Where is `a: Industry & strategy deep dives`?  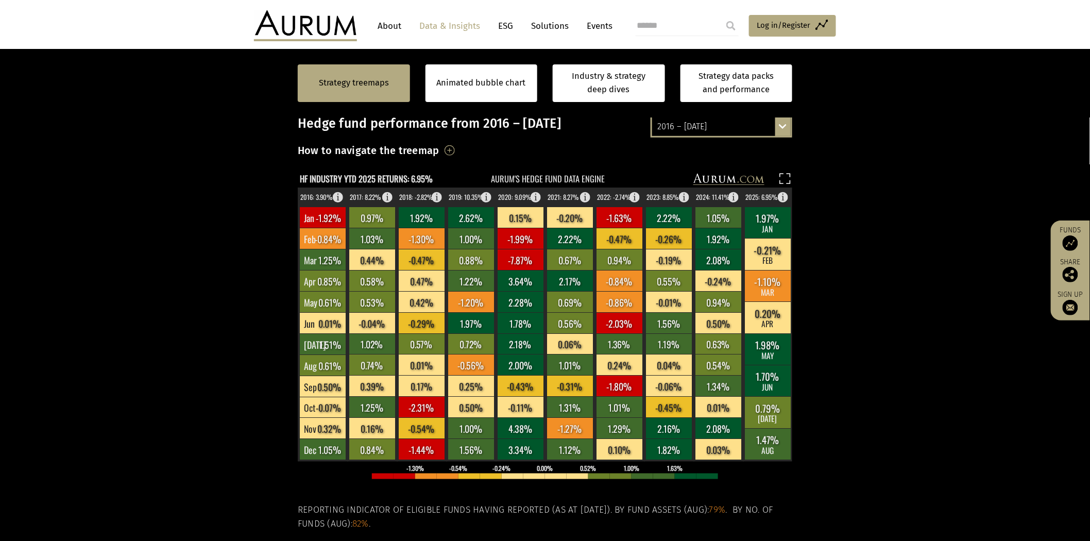
a: Industry & strategy deep dives is located at coordinates (609, 83).